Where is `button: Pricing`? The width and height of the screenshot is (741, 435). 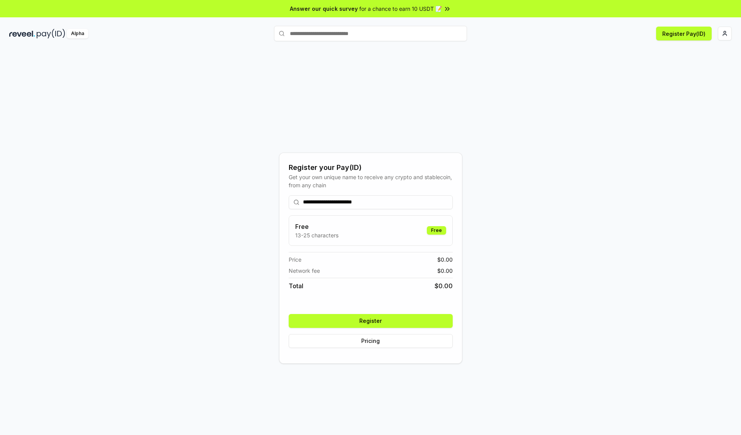 button: Pricing is located at coordinates (370, 341).